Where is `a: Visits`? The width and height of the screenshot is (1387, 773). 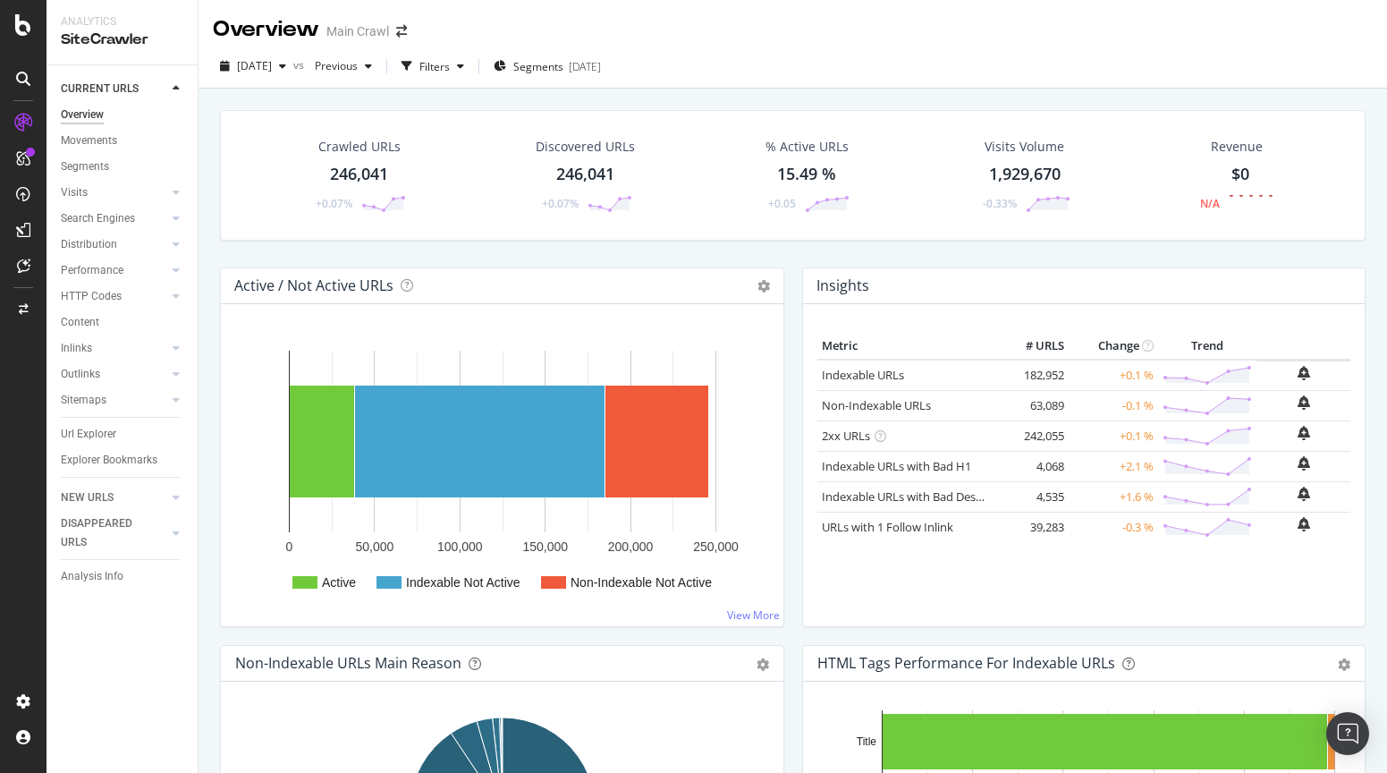
a: Visits is located at coordinates (114, 192).